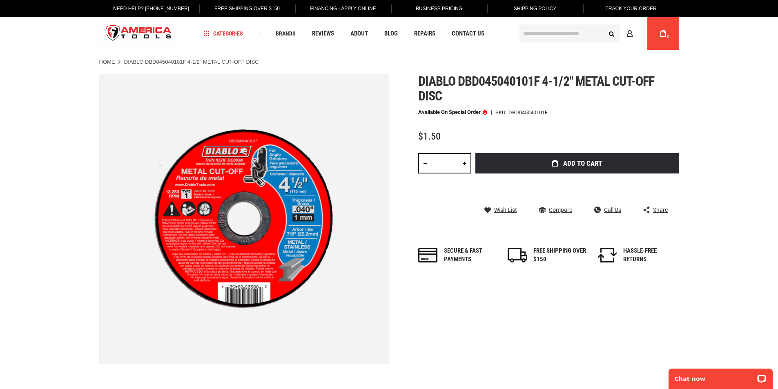 The width and height of the screenshot is (778, 389). I want to click on button: Open LiveChat chat widget, so click(99, 16).